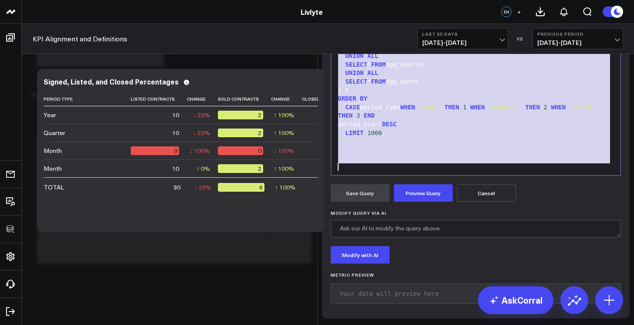 The width and height of the screenshot is (634, 325). I want to click on div: 6, so click(241, 187).